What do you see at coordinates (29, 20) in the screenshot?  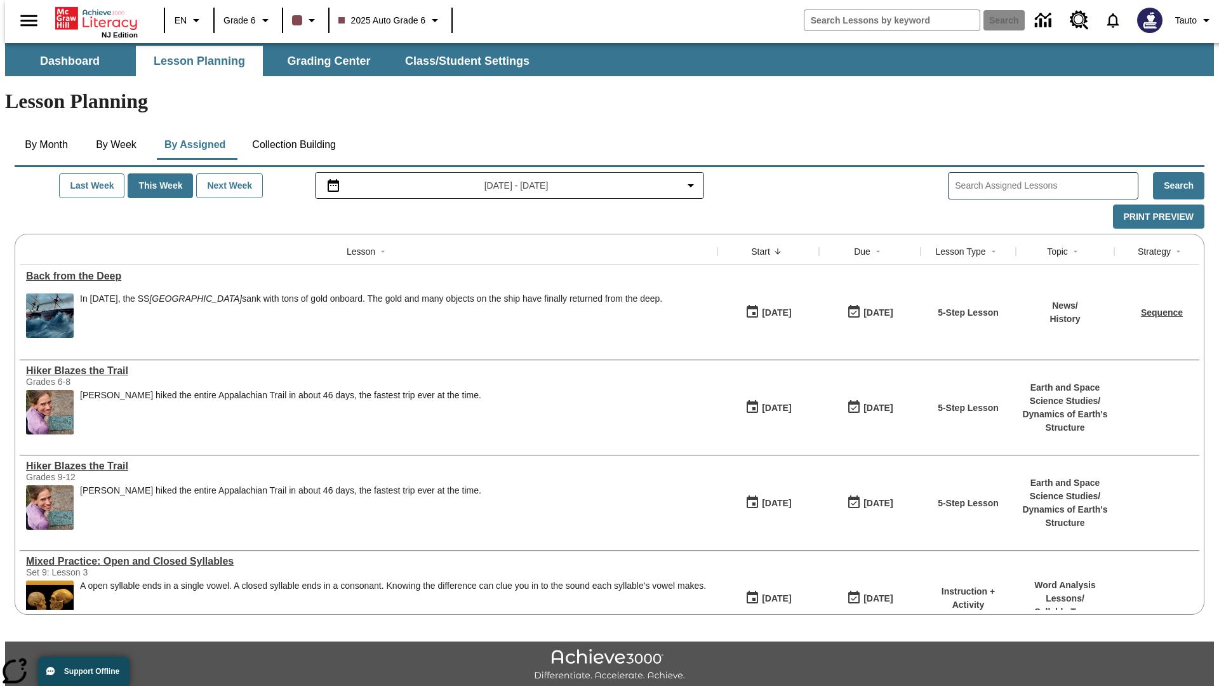 I see `button: Open side menu` at bounding box center [29, 20].